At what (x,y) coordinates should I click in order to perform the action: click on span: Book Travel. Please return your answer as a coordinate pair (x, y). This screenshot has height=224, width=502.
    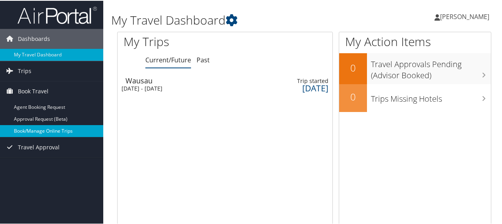
    Looking at the image, I should click on (33, 91).